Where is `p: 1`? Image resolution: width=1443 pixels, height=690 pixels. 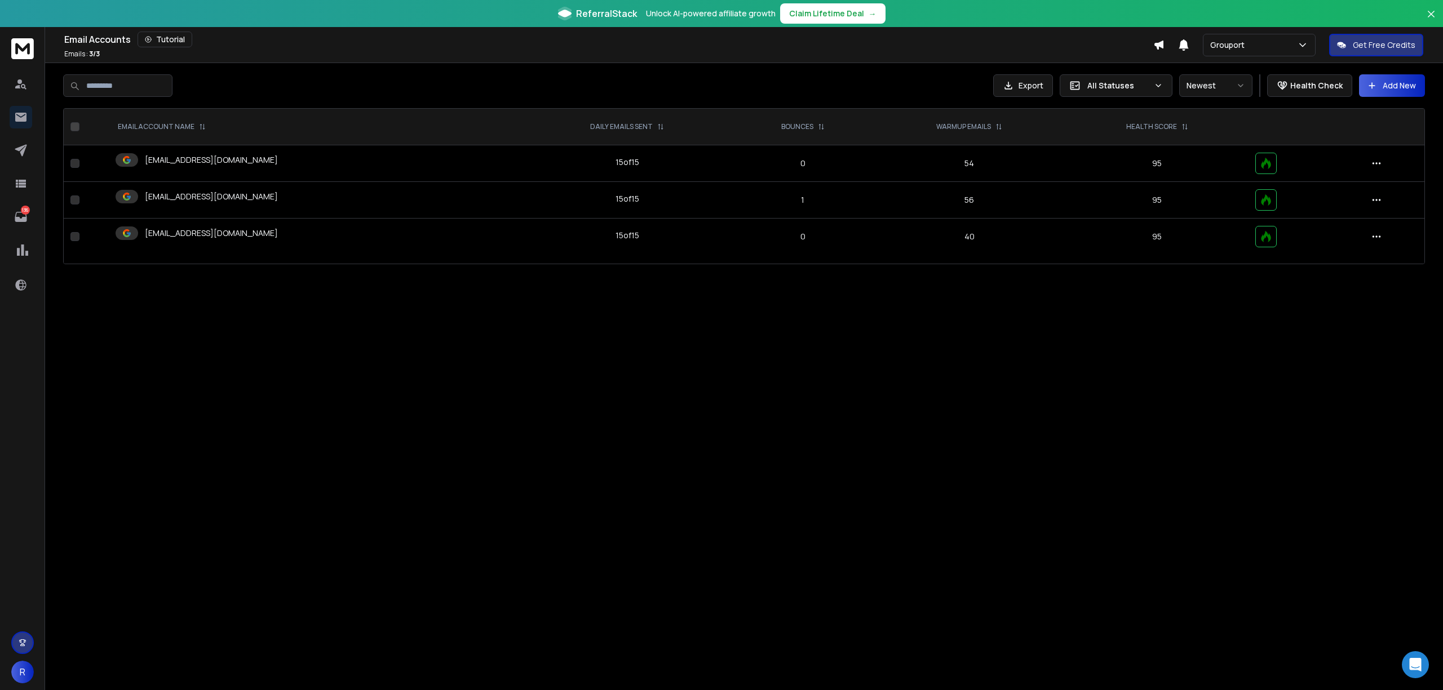
p: 1 is located at coordinates (802, 200).